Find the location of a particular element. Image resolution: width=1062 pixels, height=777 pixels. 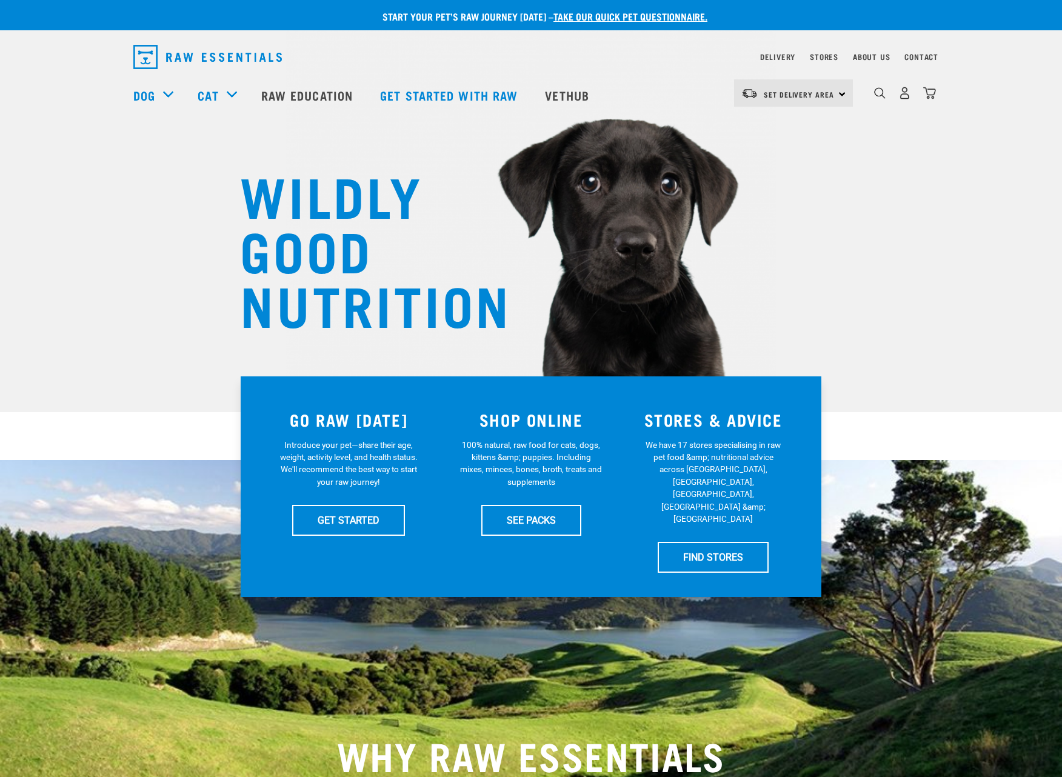

a: Raw Education is located at coordinates (309, 95).